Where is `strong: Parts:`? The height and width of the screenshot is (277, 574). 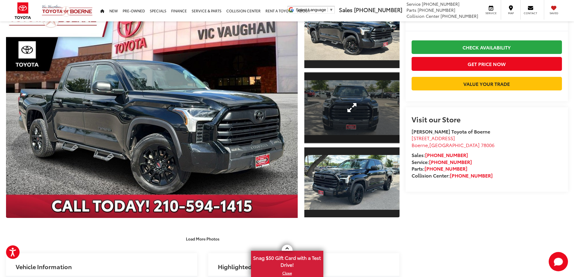 strong: Parts: is located at coordinates (440, 168).